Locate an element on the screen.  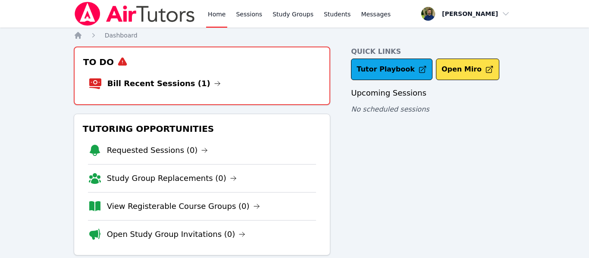
a: Bill Recent Sessions (1) is located at coordinates (164, 84).